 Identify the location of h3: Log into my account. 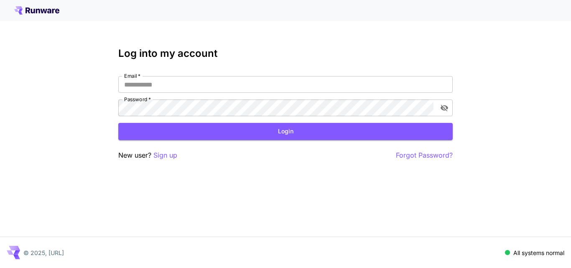
(286, 54).